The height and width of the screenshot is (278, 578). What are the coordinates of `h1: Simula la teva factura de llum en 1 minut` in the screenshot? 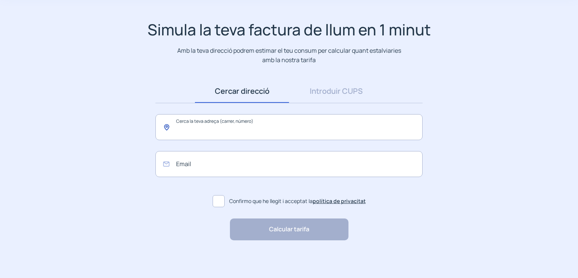 It's located at (289, 29).